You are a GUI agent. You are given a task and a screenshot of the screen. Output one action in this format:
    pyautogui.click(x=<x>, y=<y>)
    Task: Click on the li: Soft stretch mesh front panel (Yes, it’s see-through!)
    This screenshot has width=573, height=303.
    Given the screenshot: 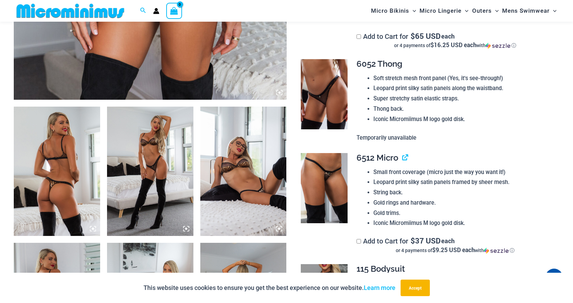 What is the action you would take?
    pyautogui.click(x=463, y=78)
    